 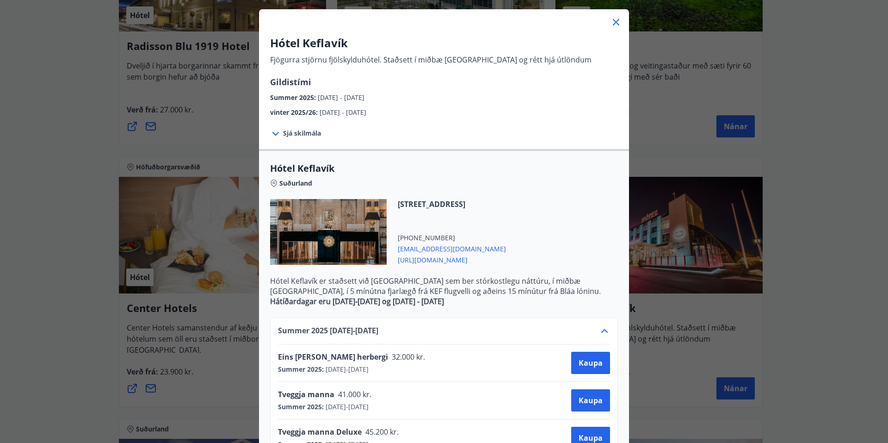 I want to click on span: Sjá skilmála, so click(x=302, y=133).